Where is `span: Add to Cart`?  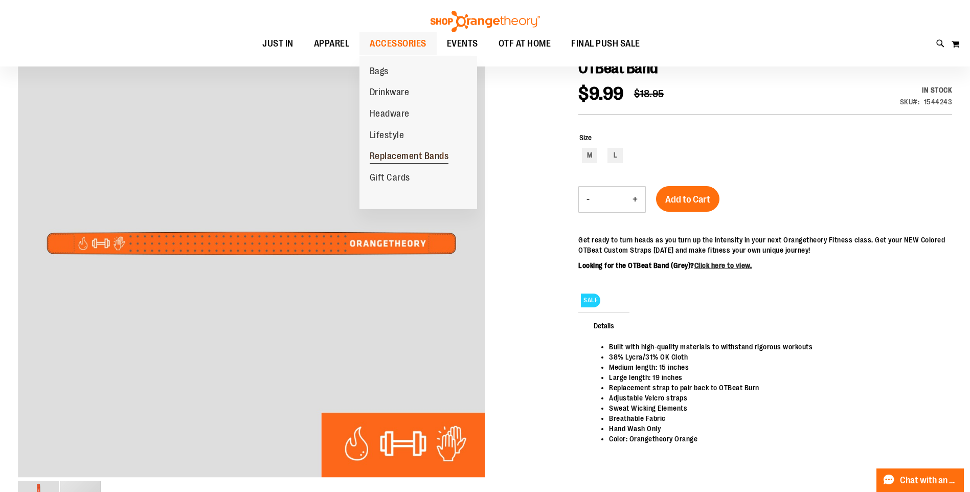
span: Add to Cart is located at coordinates (688, 199).